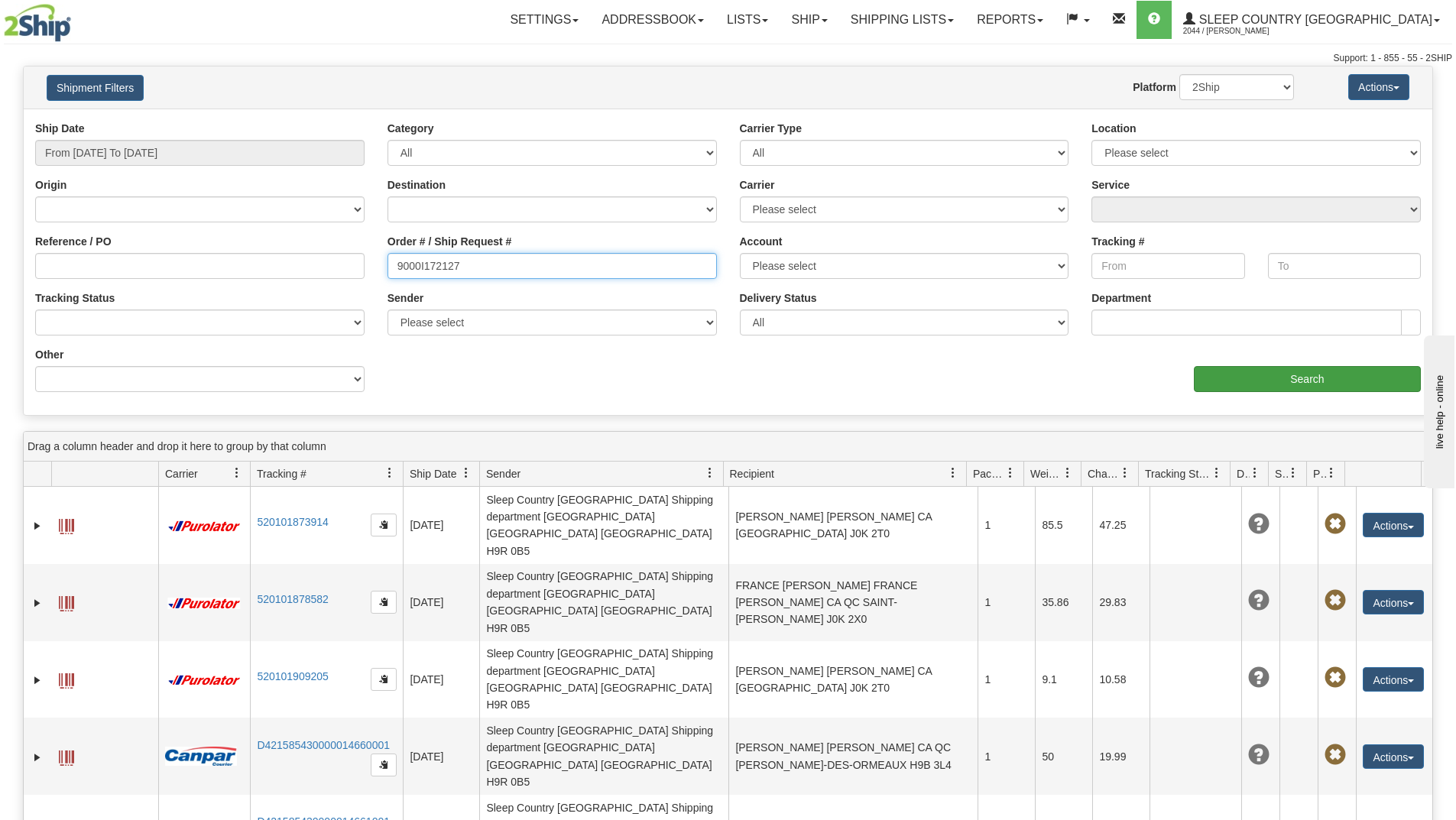 This screenshot has height=820, width=1456. Describe the element at coordinates (1217, 473) in the screenshot. I see `a: Tracking Status filter column settings` at that location.